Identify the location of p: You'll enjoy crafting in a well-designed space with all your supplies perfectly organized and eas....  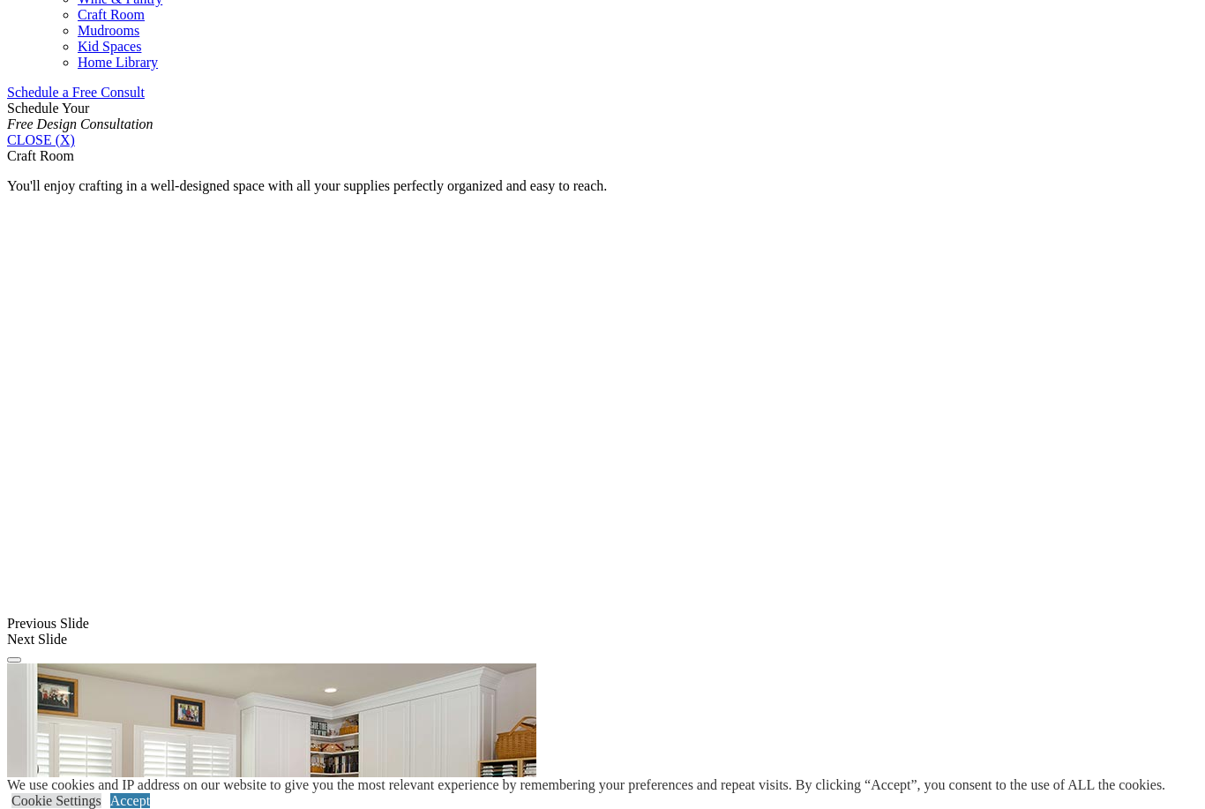
(603, 186).